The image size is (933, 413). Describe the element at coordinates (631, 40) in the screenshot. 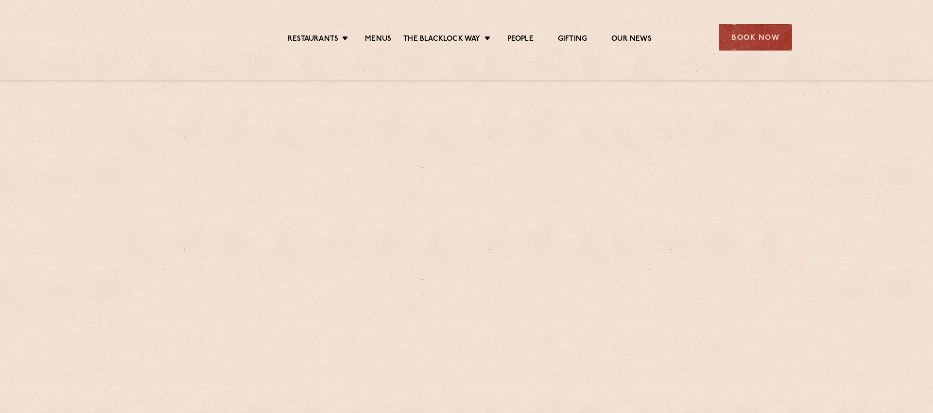

I see `a: Our News` at that location.